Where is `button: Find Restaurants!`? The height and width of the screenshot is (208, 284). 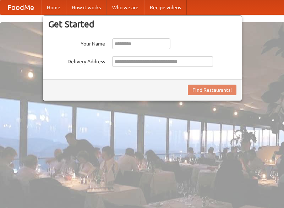
button: Find Restaurants! is located at coordinates (212, 90).